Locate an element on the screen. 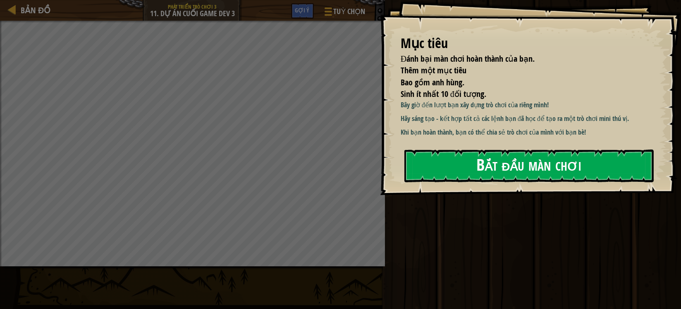  p: Hãy sáng tạo - kết hợp tất cả các lệnh bạn đã học để tạo ra một trò chơi mini thú vị. is located at coordinates (531, 118).